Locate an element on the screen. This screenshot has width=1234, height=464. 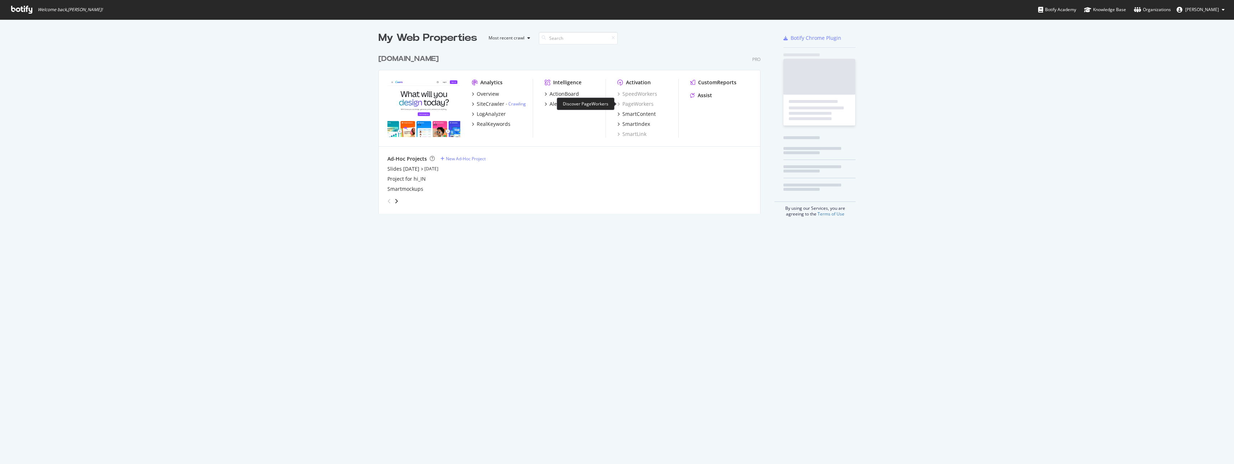
a: Botify Chrome Plugin is located at coordinates (812, 38).